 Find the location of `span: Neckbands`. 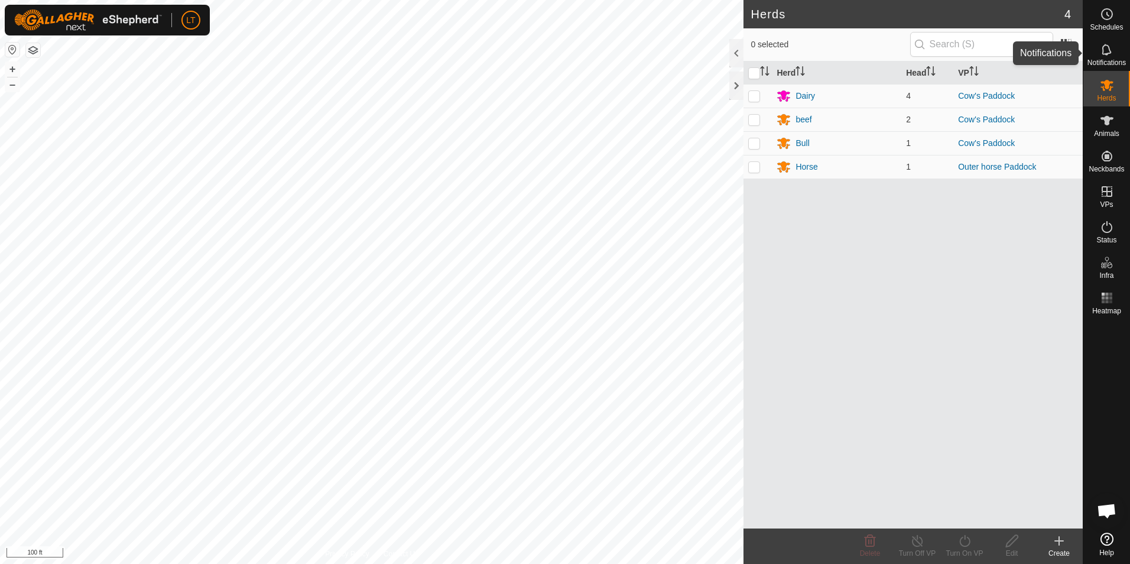

span: Neckbands is located at coordinates (1107, 169).